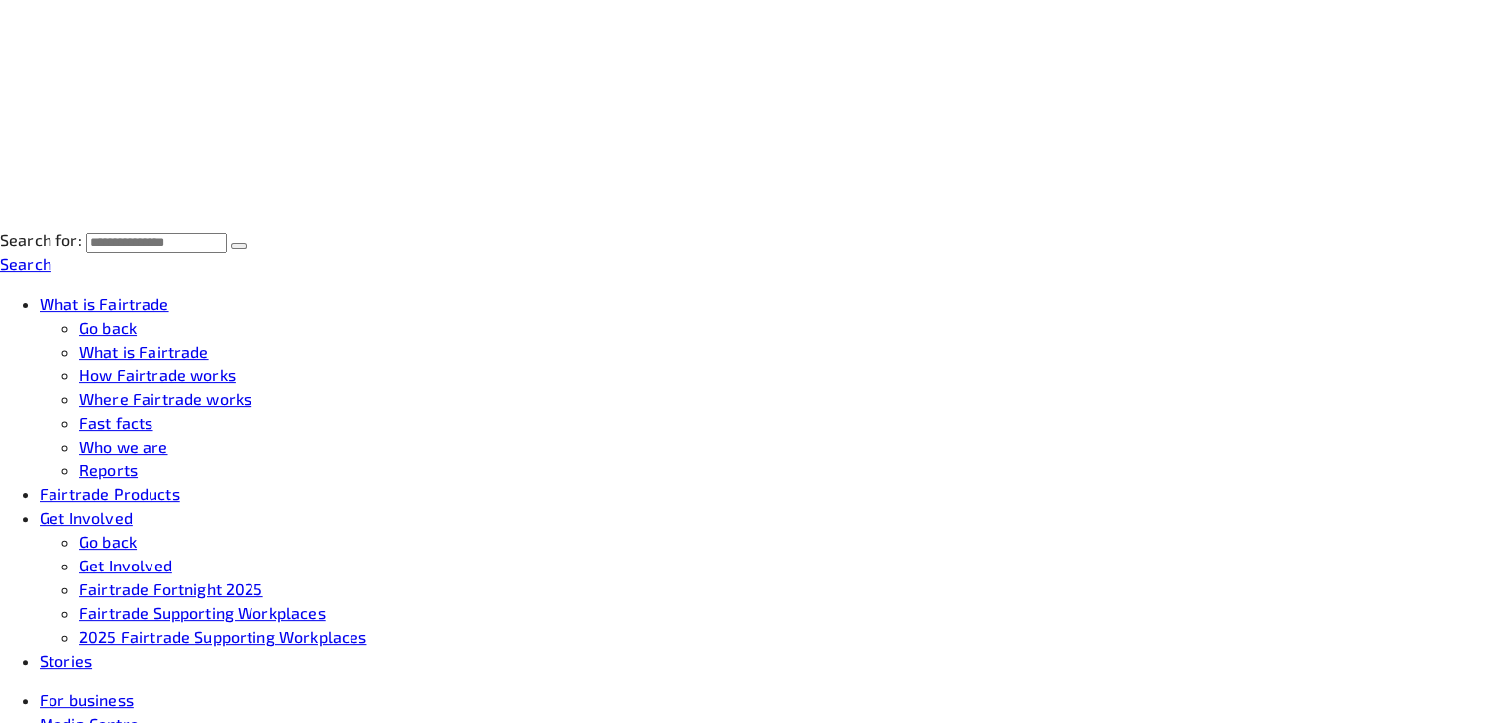  I want to click on a: Fast facts, so click(116, 422).